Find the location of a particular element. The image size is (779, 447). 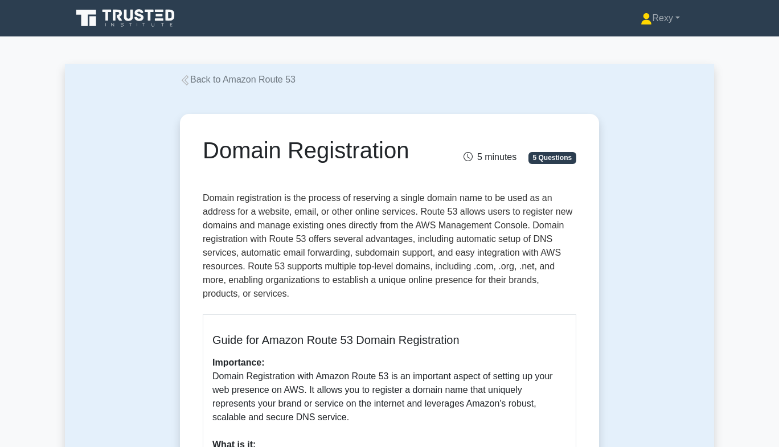

p: Domain registration is the process of reserving a single domain name to be used as an address for... is located at coordinates (389, 248).